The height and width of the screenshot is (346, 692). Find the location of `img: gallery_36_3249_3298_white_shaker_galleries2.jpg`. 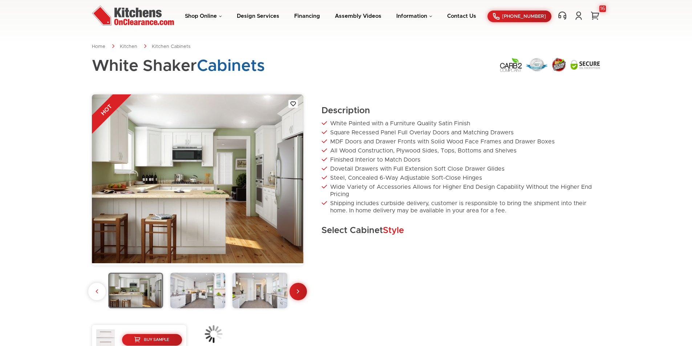

img: gallery_36_3249_3298_white_shaker_galleries2.jpg is located at coordinates (198, 291).